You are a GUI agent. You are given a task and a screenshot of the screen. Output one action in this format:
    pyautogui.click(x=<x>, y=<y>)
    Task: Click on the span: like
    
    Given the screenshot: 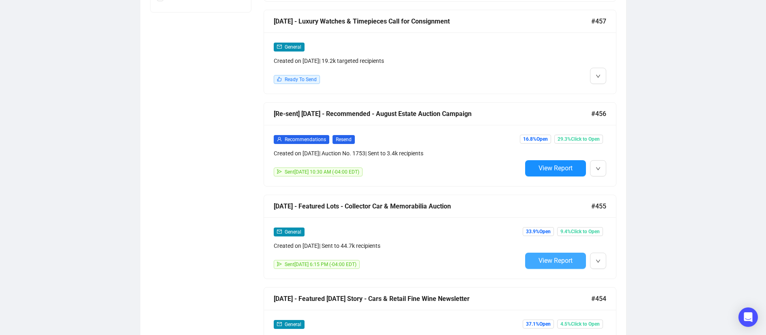 What is the action you would take?
    pyautogui.click(x=280, y=79)
    